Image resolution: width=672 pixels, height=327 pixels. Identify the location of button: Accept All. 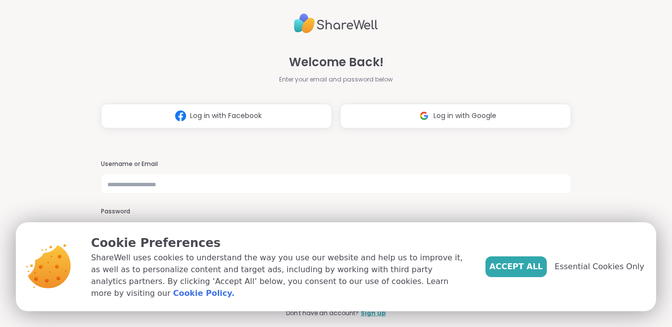
(516, 267).